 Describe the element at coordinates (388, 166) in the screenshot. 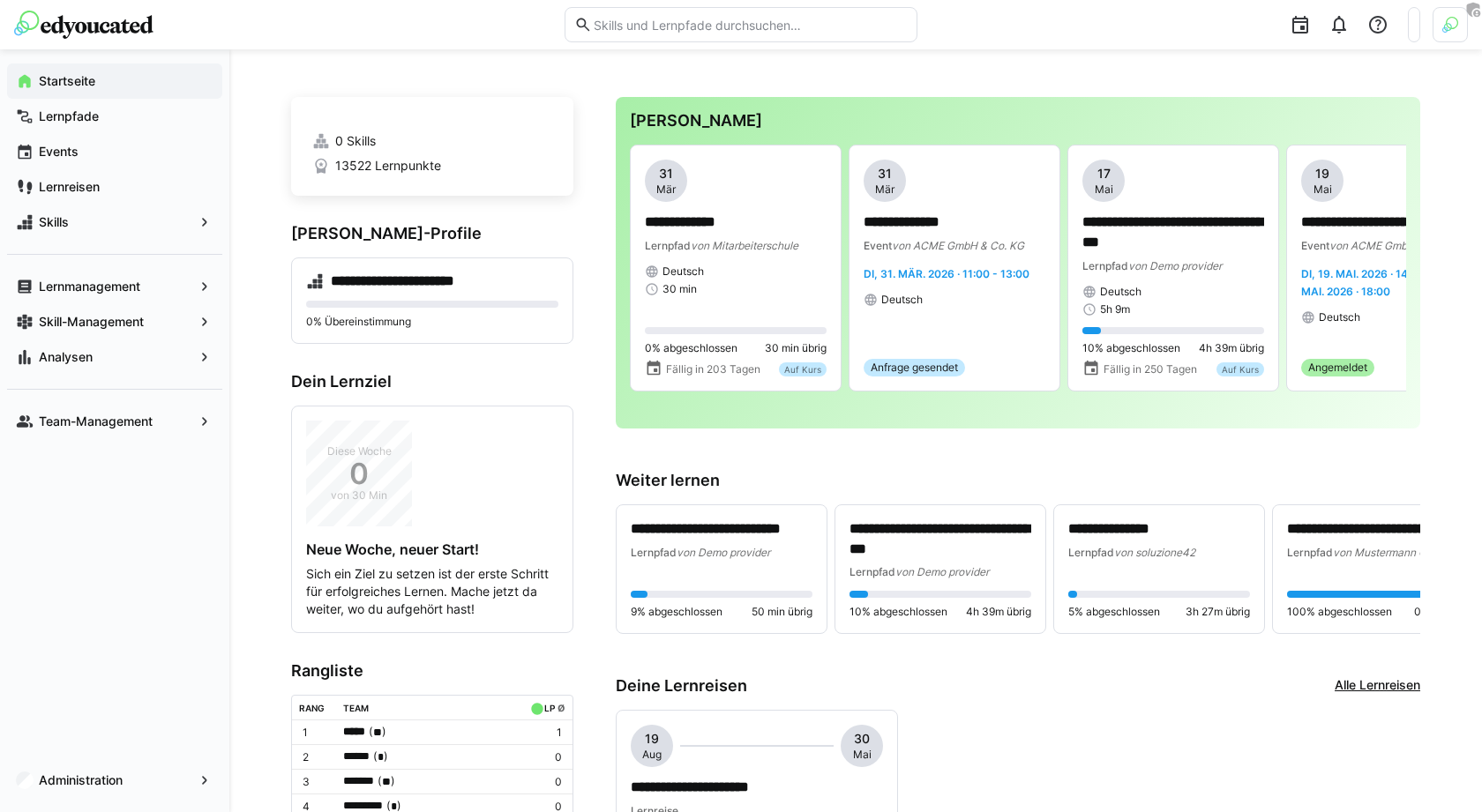

I see `span: 13522 Lernpunkte` at that location.